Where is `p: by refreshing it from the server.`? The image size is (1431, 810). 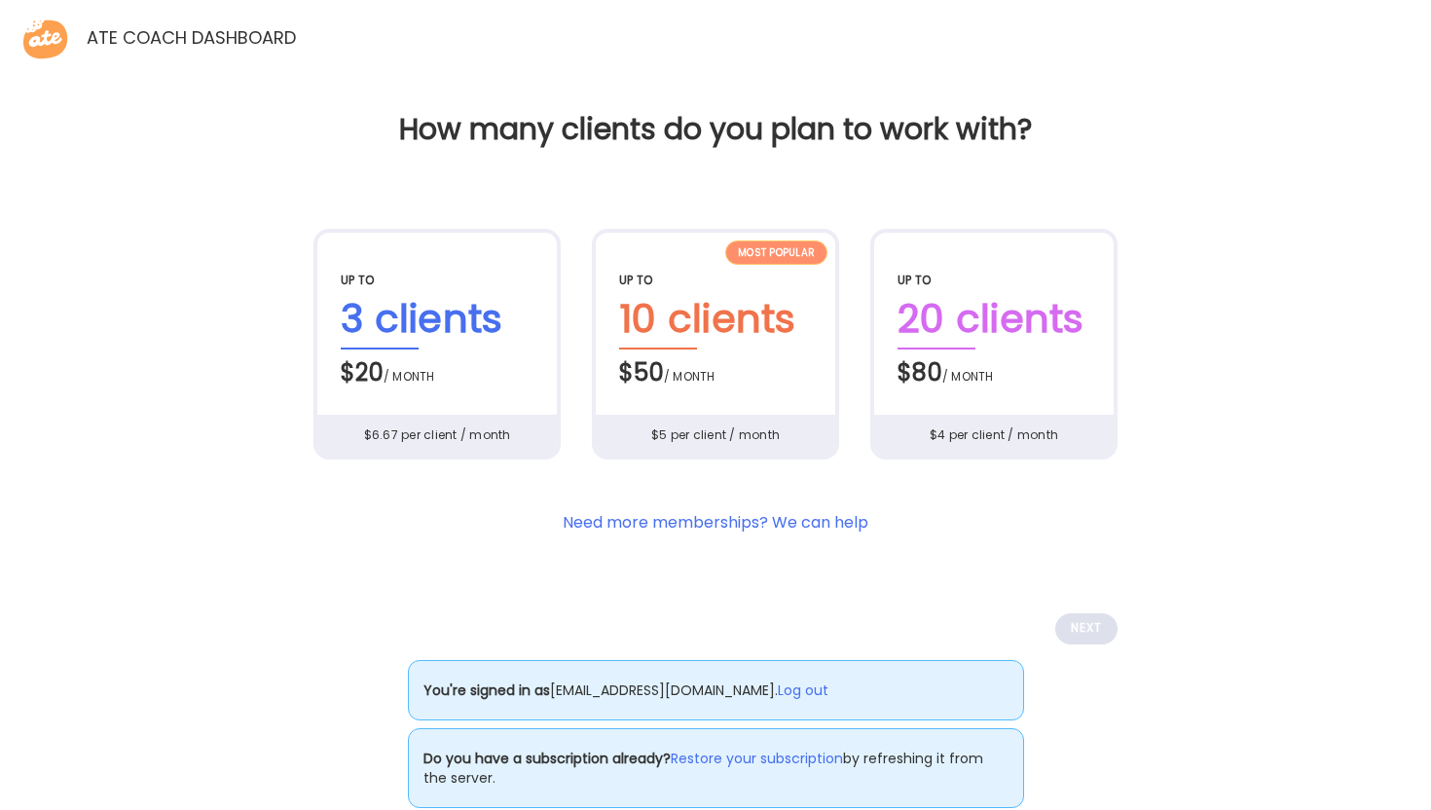 p: by refreshing it from the server. is located at coordinates (716, 768).